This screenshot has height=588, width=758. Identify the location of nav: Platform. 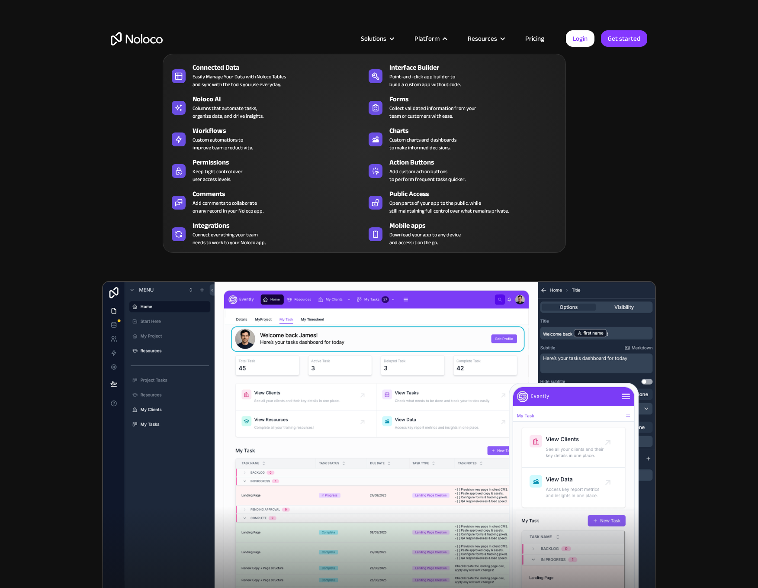
(364, 147).